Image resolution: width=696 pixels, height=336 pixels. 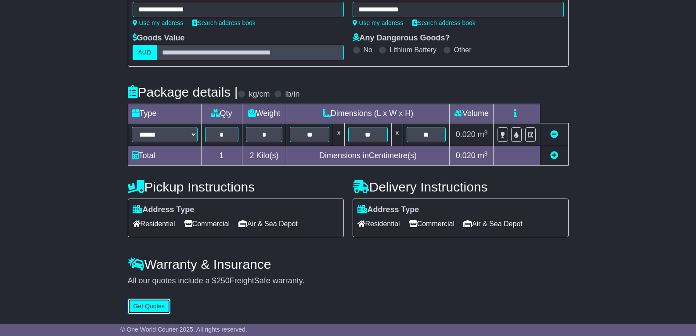 I want to click on div: All our quotes include a $ FreightSafe warranty., so click(x=348, y=281).